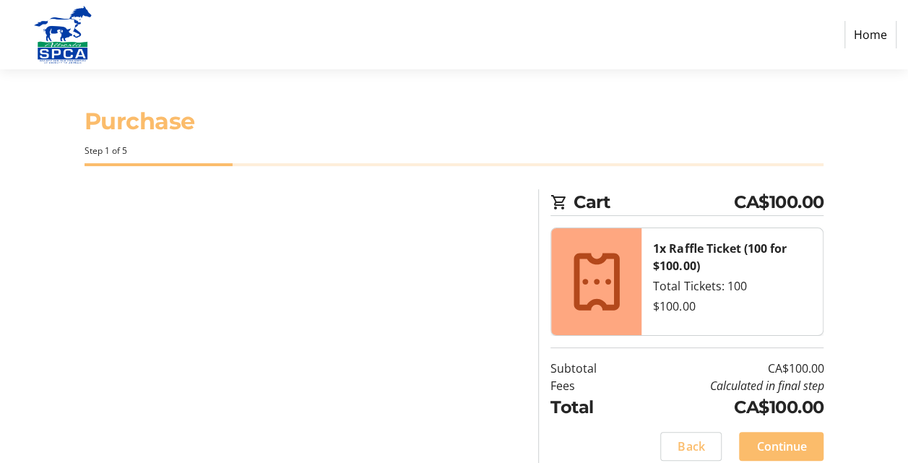 The width and height of the screenshot is (908, 463). I want to click on span: CA$100.00, so click(778, 202).